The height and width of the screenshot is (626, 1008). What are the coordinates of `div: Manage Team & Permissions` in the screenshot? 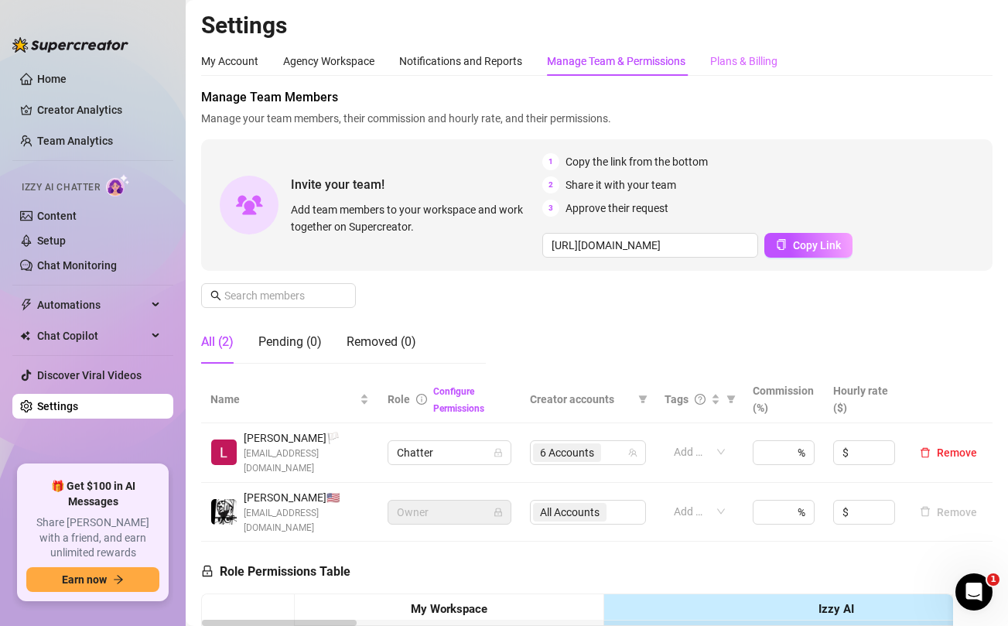 It's located at (616, 61).